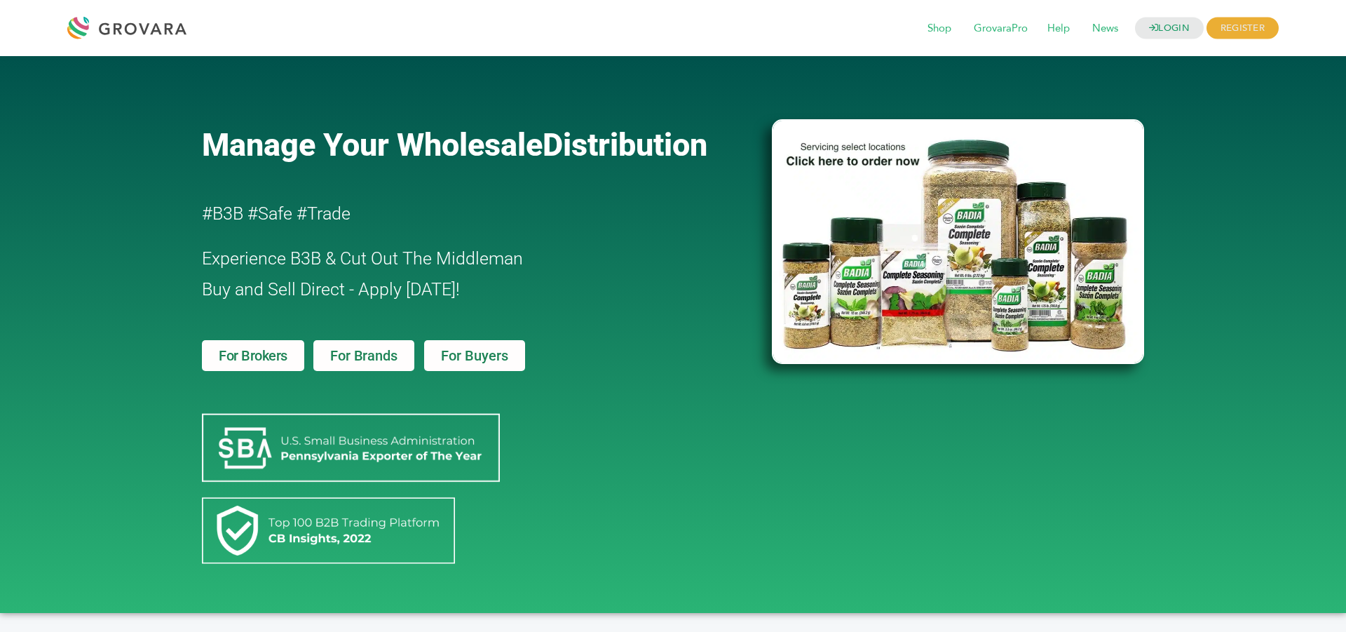 The height and width of the screenshot is (632, 1346). What do you see at coordinates (624, 144) in the screenshot?
I see `span: Distribution` at bounding box center [624, 144].